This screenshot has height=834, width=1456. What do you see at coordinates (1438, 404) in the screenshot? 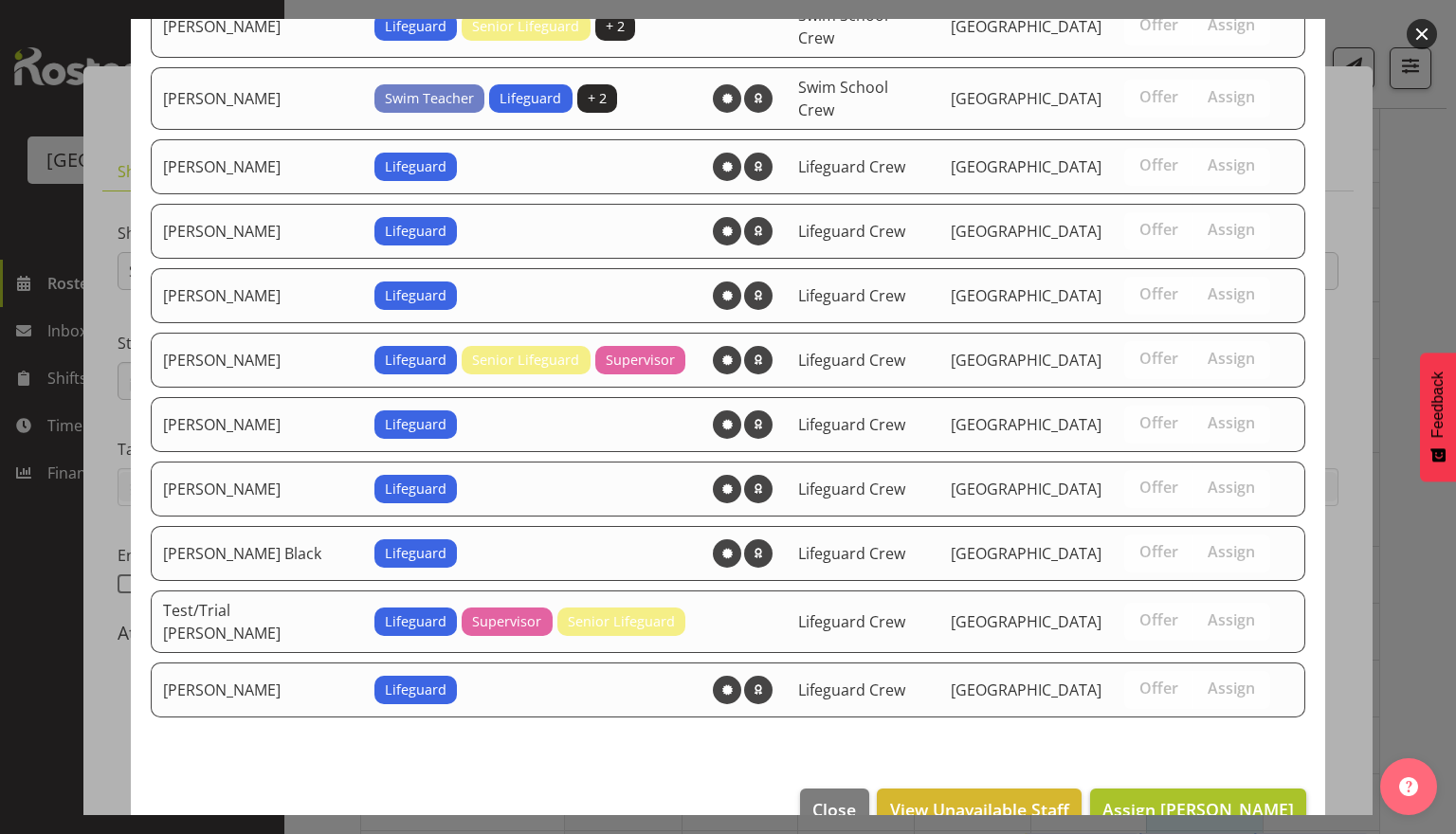
I see `span: Feedback` at bounding box center [1438, 404].